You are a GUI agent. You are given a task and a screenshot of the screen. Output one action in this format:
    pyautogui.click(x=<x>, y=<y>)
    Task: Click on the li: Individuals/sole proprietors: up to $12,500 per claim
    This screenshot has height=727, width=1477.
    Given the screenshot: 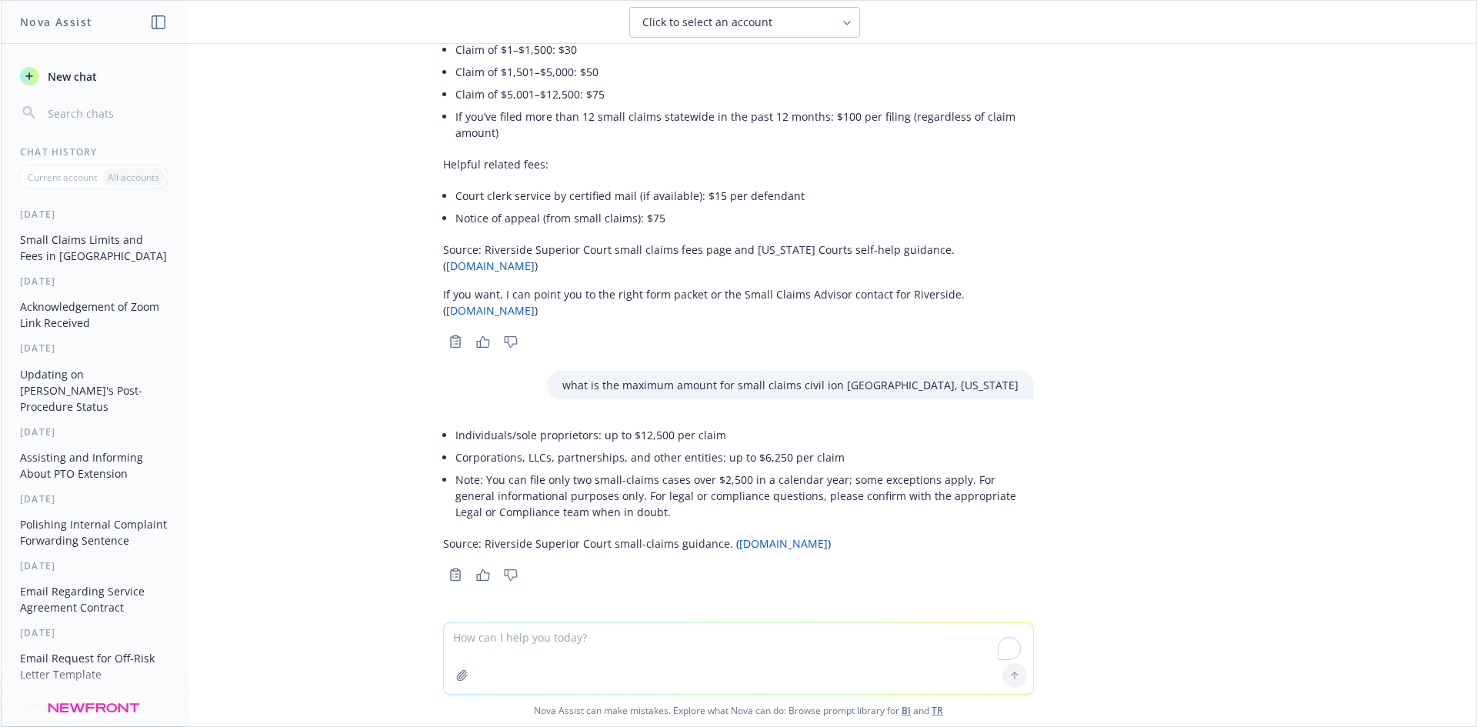 What is the action you would take?
    pyautogui.click(x=745, y=435)
    